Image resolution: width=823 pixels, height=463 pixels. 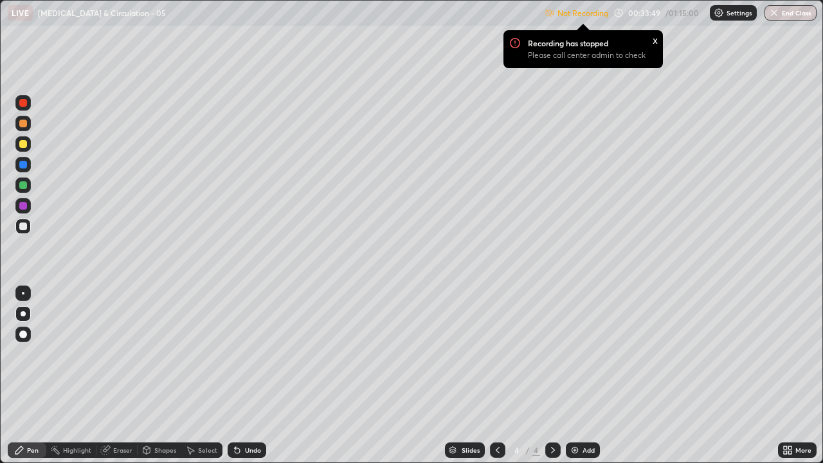 What do you see at coordinates (567, 43) in the screenshot?
I see `p: Recording has stopped` at bounding box center [567, 43].